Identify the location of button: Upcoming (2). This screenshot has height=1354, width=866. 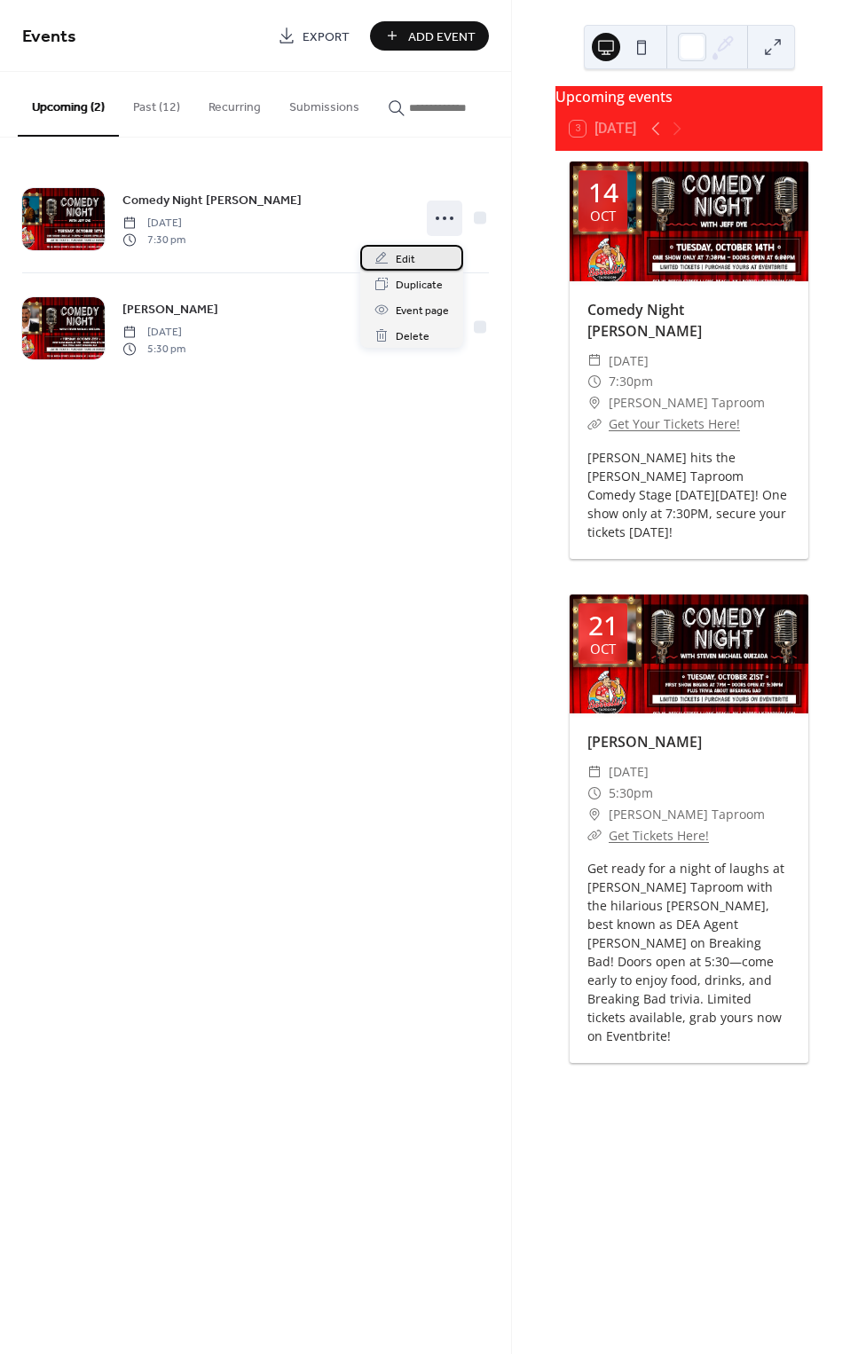
(68, 104).